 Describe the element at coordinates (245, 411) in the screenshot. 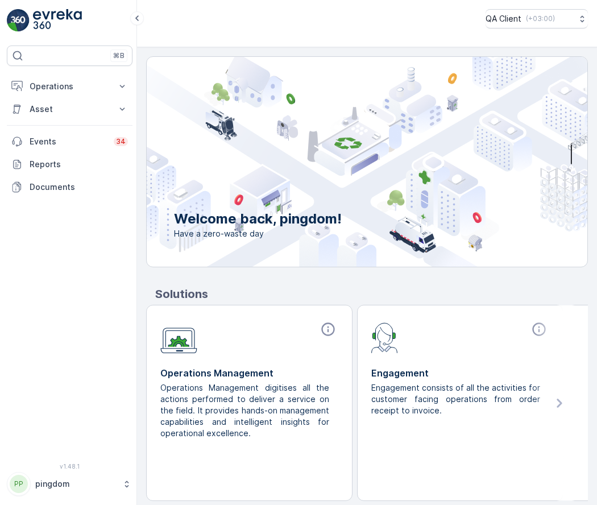

I see `p: Operations Management digitises all the actions performed to deliver a service on the field. It p...` at that location.